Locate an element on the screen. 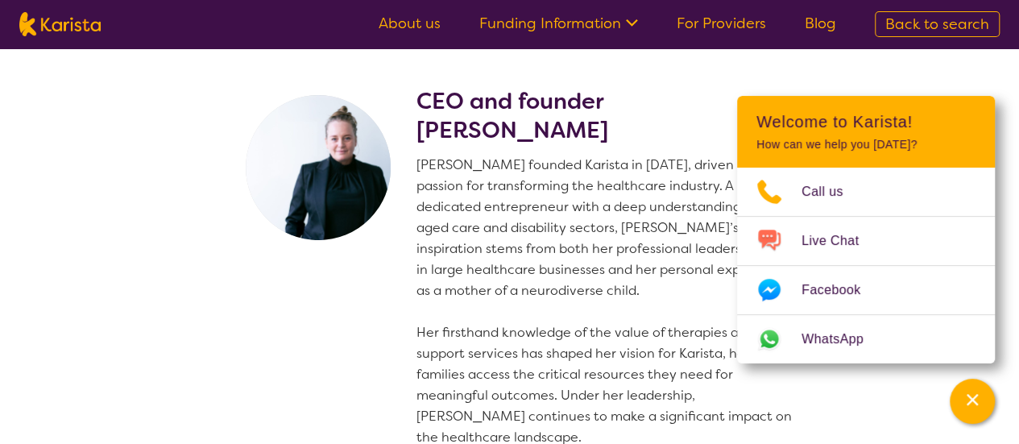 This screenshot has width=1019, height=444. span: Call us is located at coordinates (832, 192).